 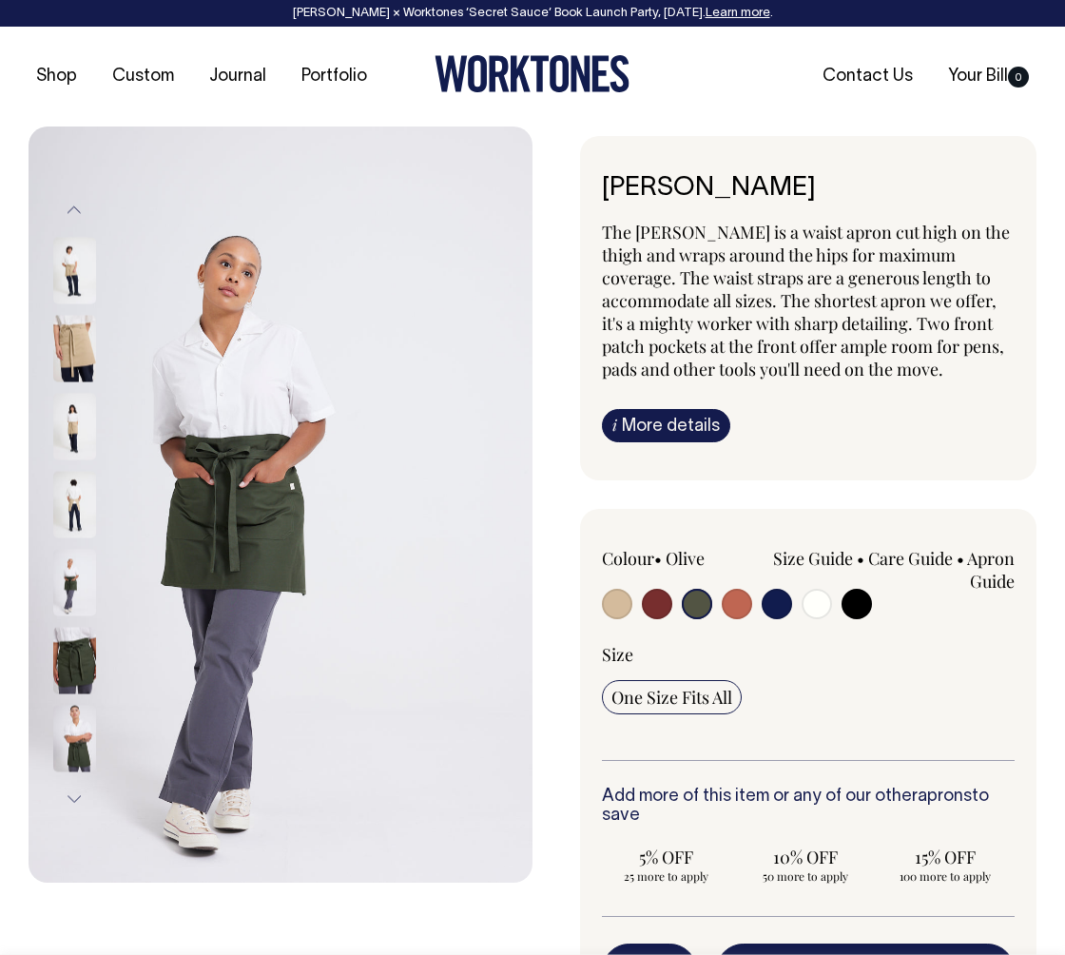 I want to click on a: Journal, so click(x=238, y=76).